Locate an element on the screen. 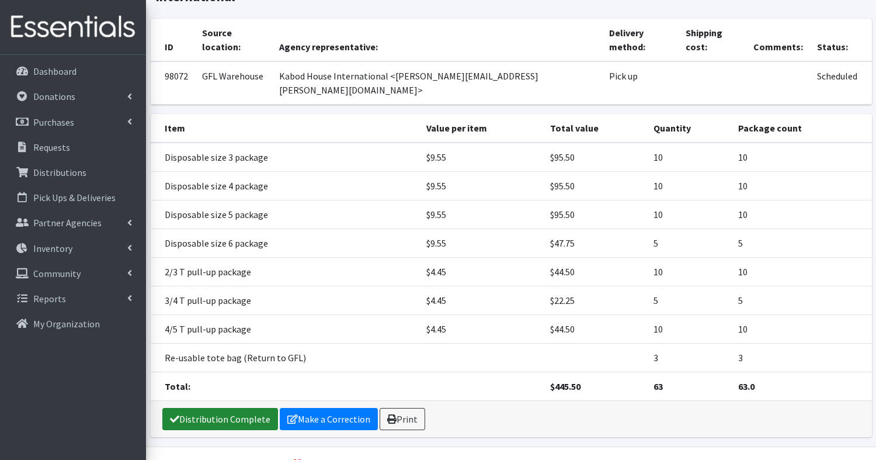 Image resolution: width=876 pixels, height=460 pixels. strong: 63 is located at coordinates (658, 386).